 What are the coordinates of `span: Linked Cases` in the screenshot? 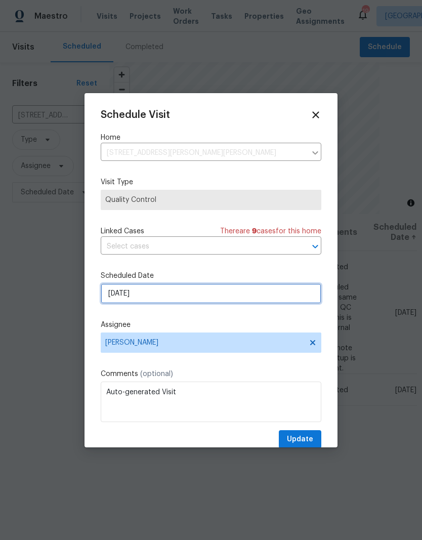 It's located at (122, 231).